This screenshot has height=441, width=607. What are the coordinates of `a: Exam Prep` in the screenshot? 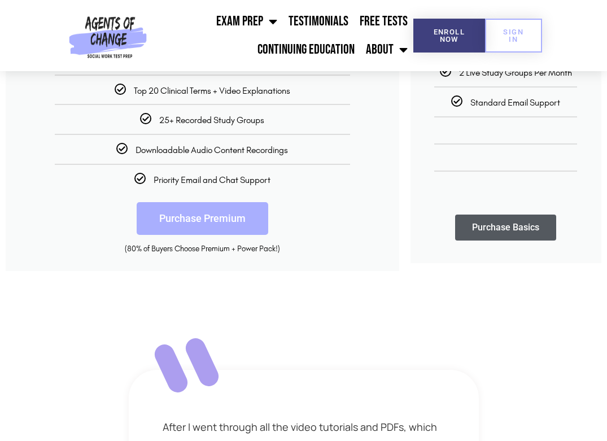 It's located at (247, 21).